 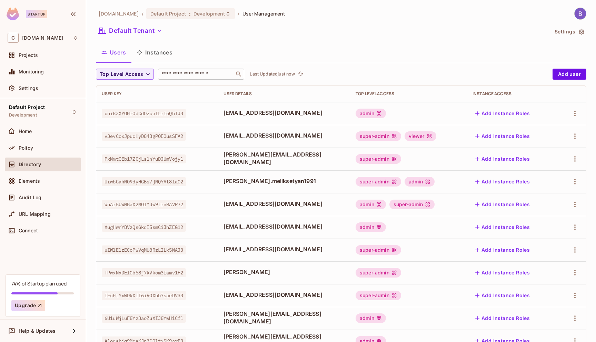 What do you see at coordinates (28, 55) in the screenshot?
I see `span: Projects` at bounding box center [28, 55].